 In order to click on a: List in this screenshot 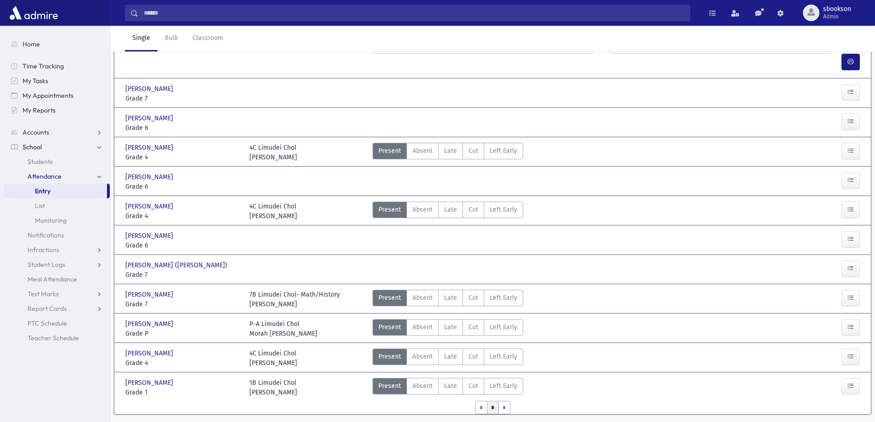, I will do `click(56, 206)`.